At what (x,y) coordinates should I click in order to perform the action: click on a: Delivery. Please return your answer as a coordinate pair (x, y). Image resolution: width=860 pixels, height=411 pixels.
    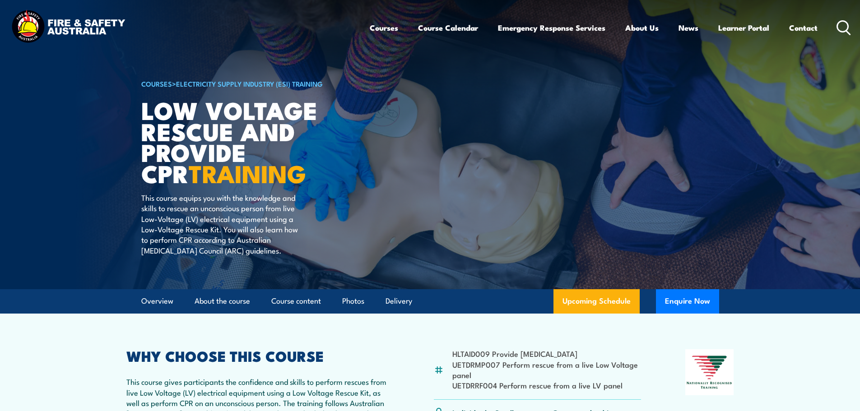
    Looking at the image, I should click on (399, 301).